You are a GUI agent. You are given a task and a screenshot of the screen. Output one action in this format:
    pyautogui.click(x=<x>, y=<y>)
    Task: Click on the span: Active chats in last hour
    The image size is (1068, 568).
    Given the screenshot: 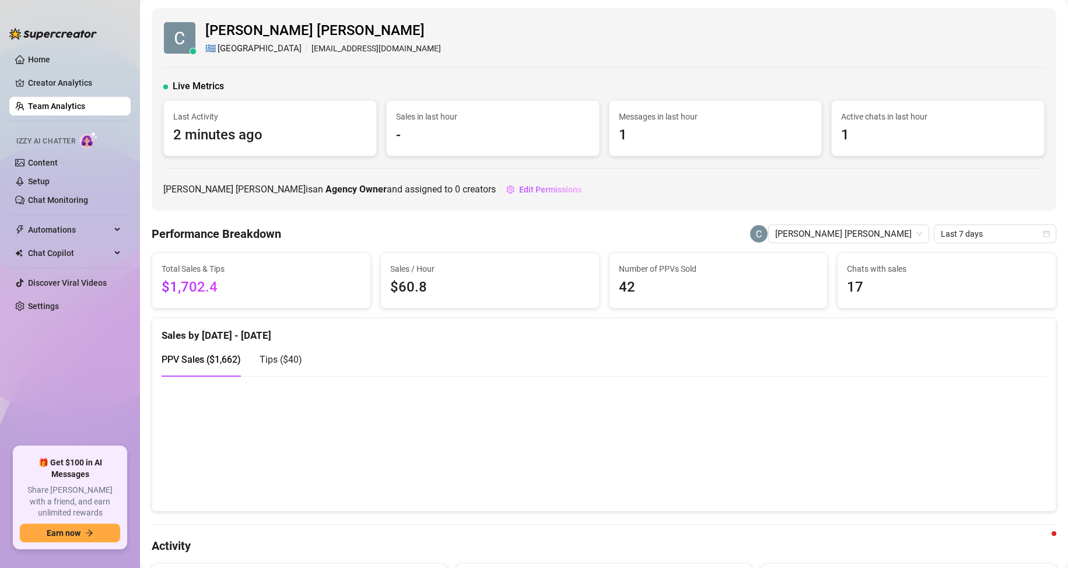 What is the action you would take?
    pyautogui.click(x=938, y=117)
    